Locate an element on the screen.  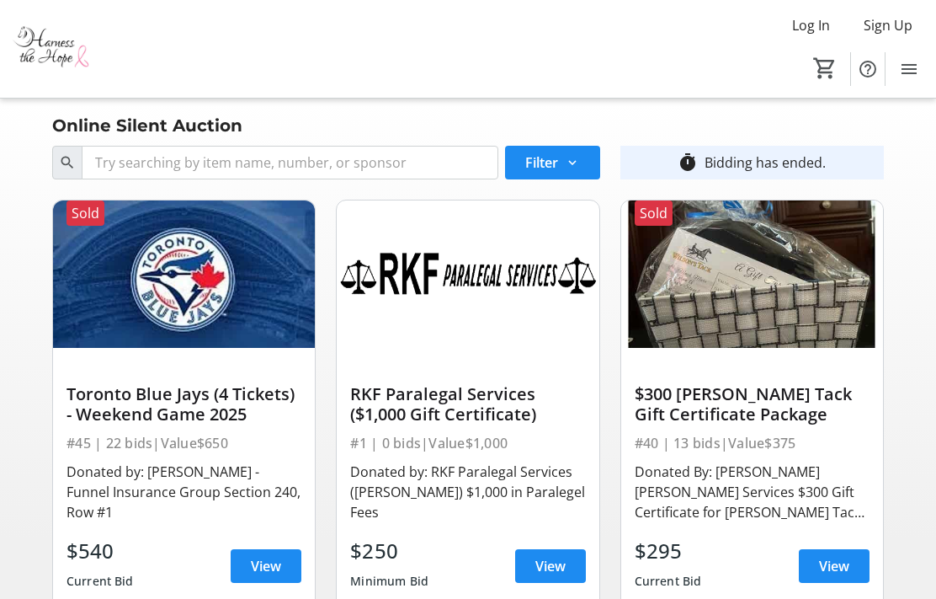
button: Sign Up is located at coordinates (888, 25).